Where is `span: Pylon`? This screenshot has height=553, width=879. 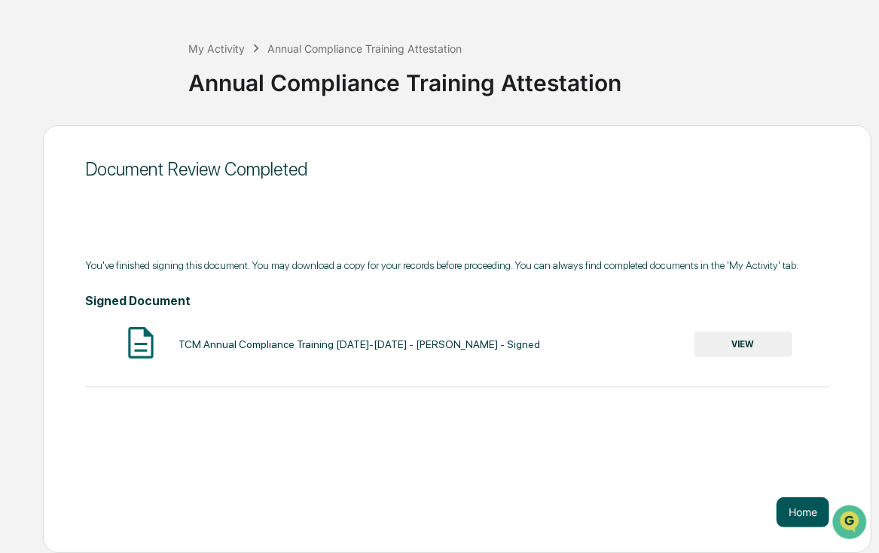 span: Pylon is located at coordinates (166, 261).